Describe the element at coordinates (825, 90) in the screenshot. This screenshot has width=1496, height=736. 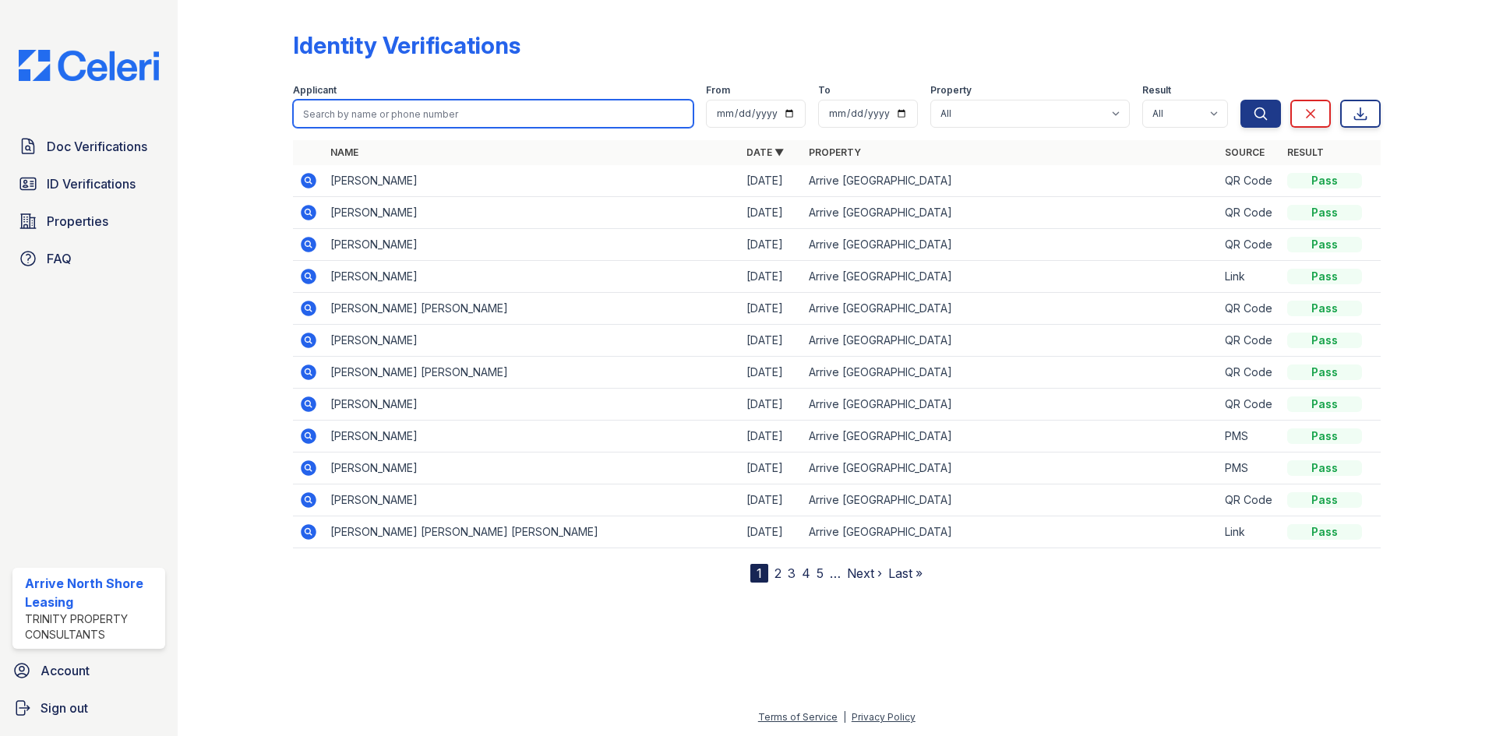
I see `label: To` at that location.